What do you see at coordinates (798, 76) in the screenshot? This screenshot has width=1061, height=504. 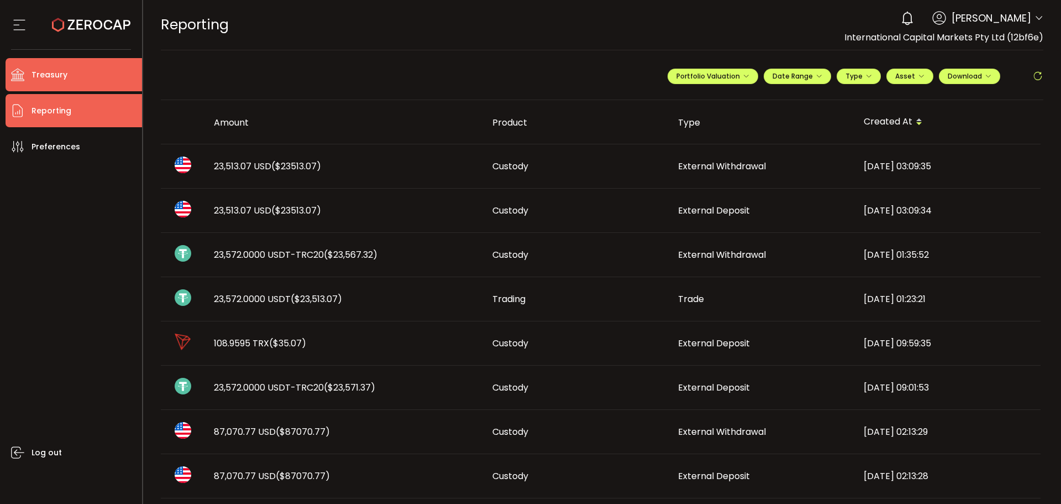 I see `button: Date Range` at bounding box center [798, 76].